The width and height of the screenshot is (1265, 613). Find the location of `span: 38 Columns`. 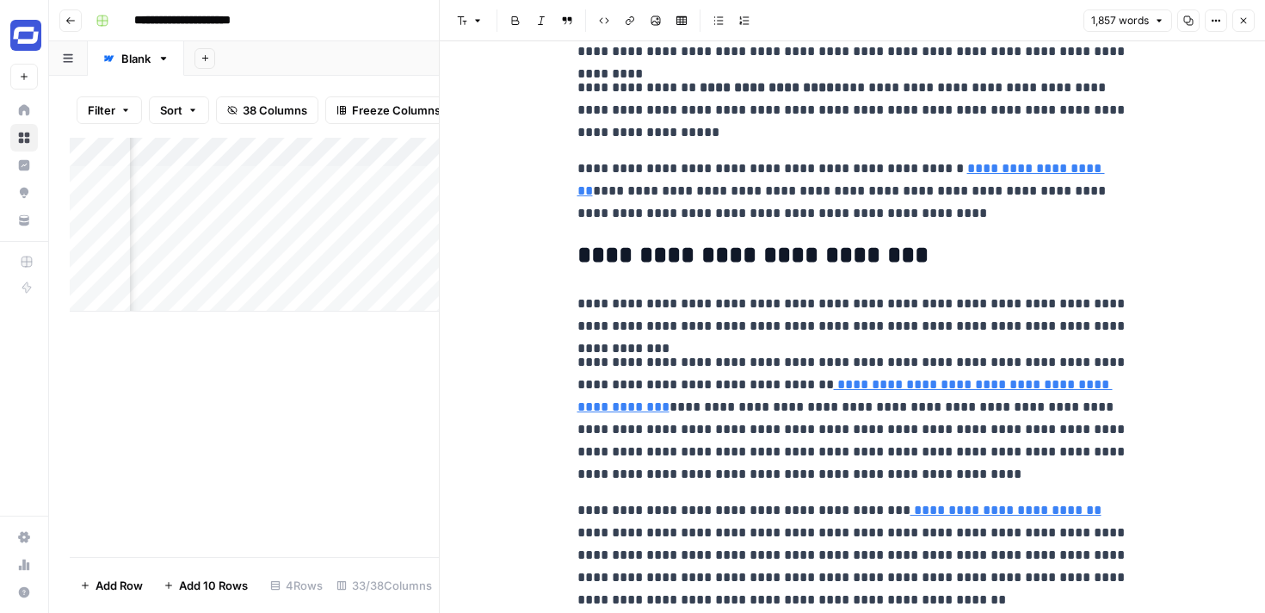

span: 38 Columns is located at coordinates (274, 110).